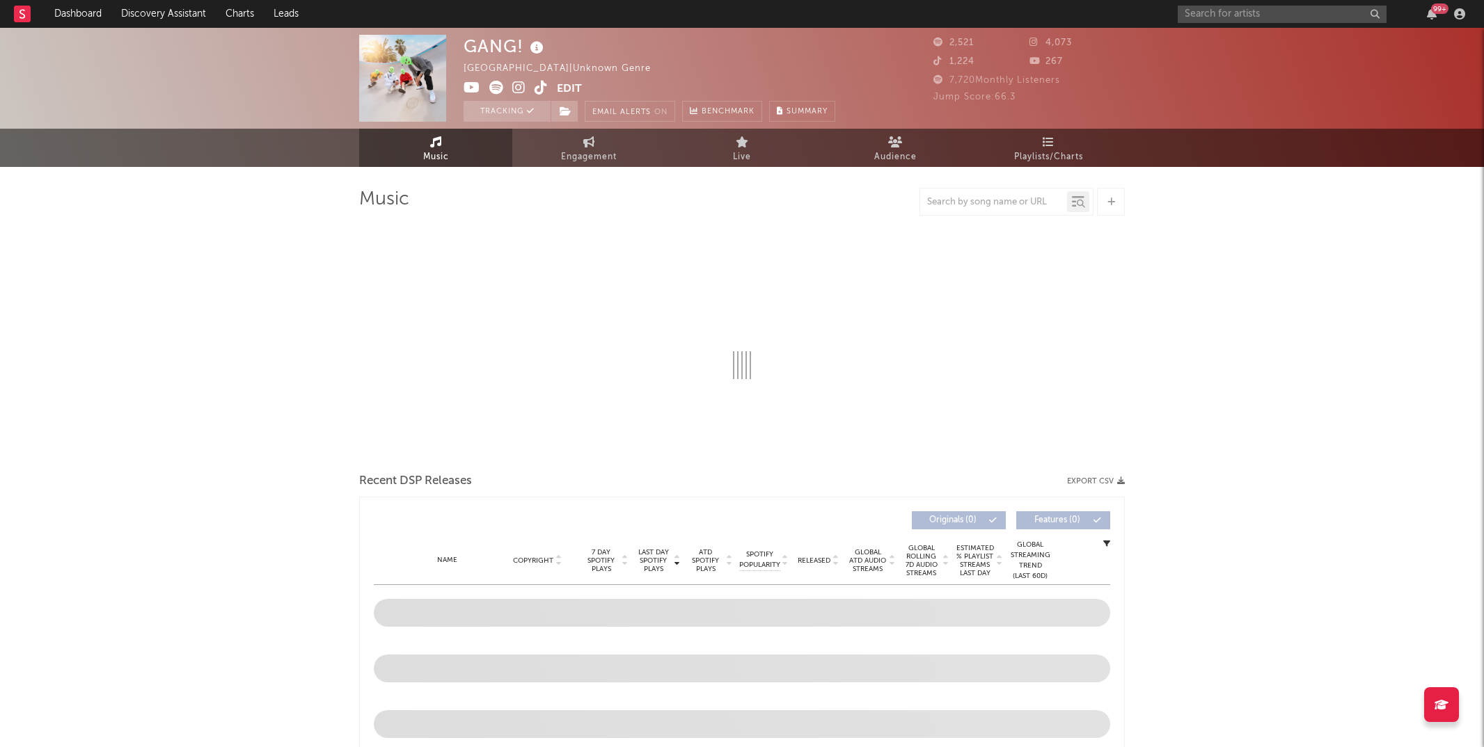 This screenshot has width=1484, height=747. Describe the element at coordinates (759, 560) in the screenshot. I see `span: Spotify Popularity` at that location.